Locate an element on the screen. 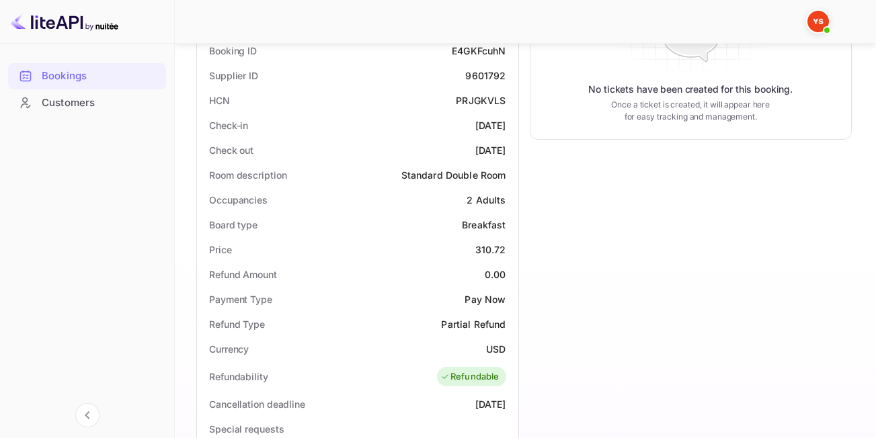 This screenshot has height=438, width=876. div: Check out is located at coordinates (231, 150).